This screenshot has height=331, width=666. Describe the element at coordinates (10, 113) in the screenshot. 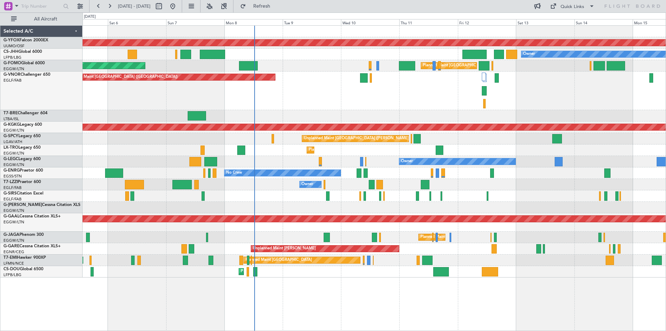

I see `span: T7-BRE` at that location.